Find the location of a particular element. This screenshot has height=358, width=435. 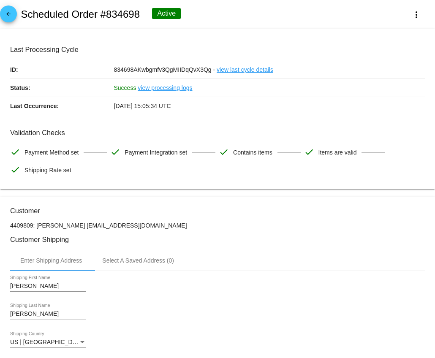

span: Payment Method set is located at coordinates (52, 153).